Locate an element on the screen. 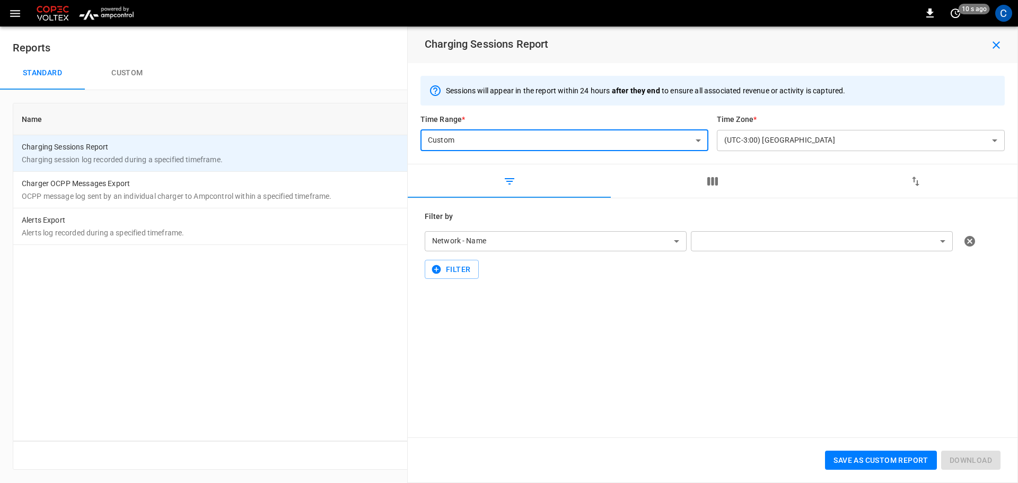  h6: Reports is located at coordinates (509, 48).